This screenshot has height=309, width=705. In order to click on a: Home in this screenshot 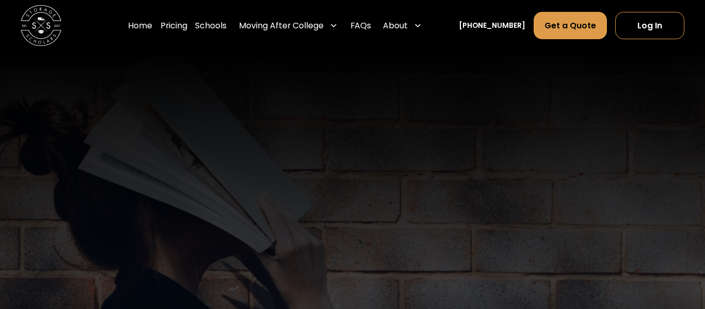, I will do `click(140, 25)`.